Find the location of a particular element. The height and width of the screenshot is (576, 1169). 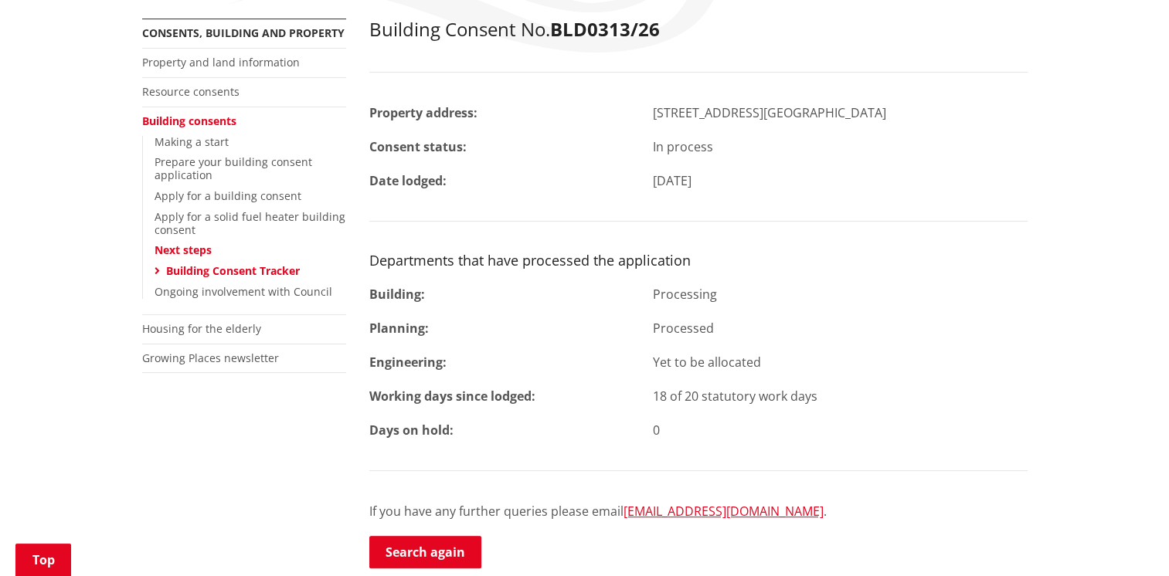

strong: Engineering: is located at coordinates (408, 362).